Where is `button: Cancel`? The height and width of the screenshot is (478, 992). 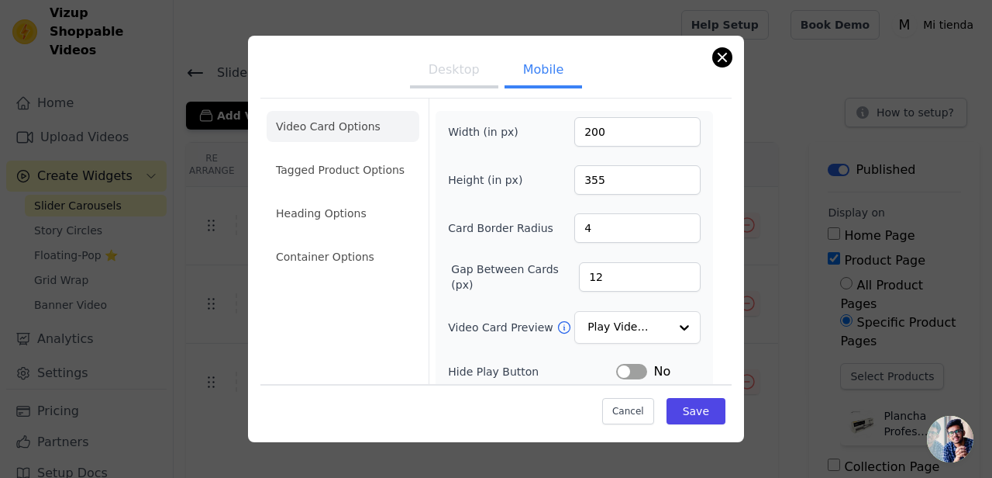 button: Cancel is located at coordinates (628, 410).